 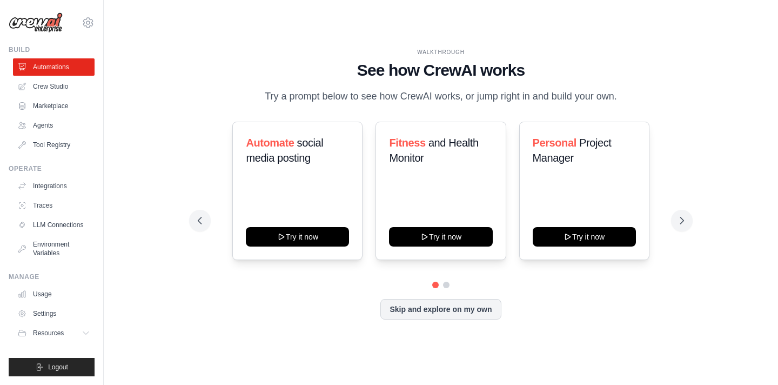 What do you see at coordinates (53, 145) in the screenshot?
I see `a: Tool Registry` at bounding box center [53, 145].